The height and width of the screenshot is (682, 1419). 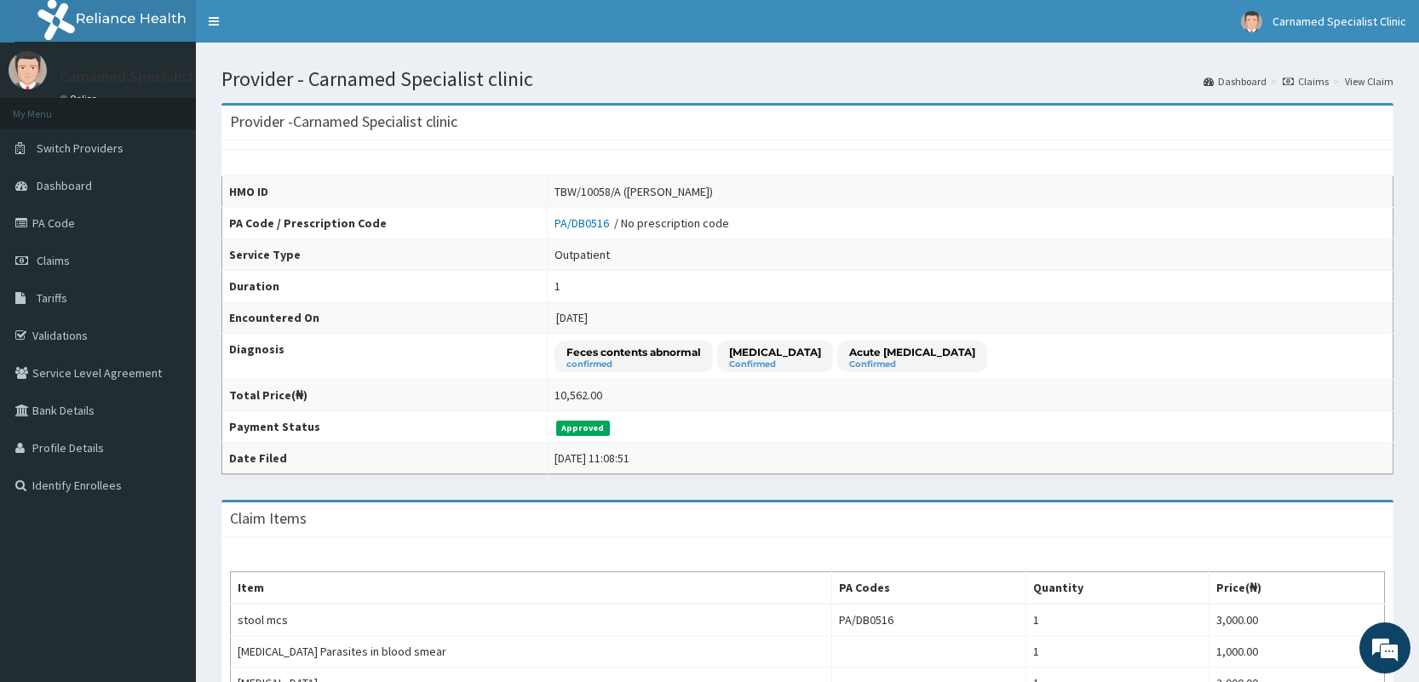 I want to click on th: Item, so click(x=531, y=588).